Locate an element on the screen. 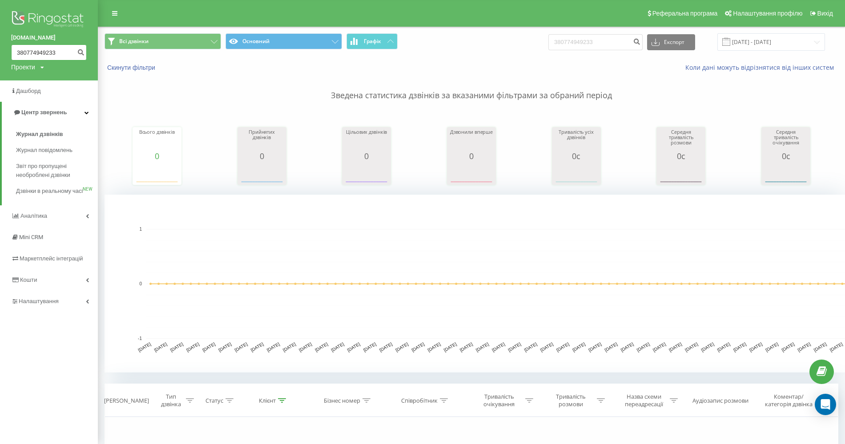 This screenshot has height=444, width=845. span: Дашборд is located at coordinates (28, 91).